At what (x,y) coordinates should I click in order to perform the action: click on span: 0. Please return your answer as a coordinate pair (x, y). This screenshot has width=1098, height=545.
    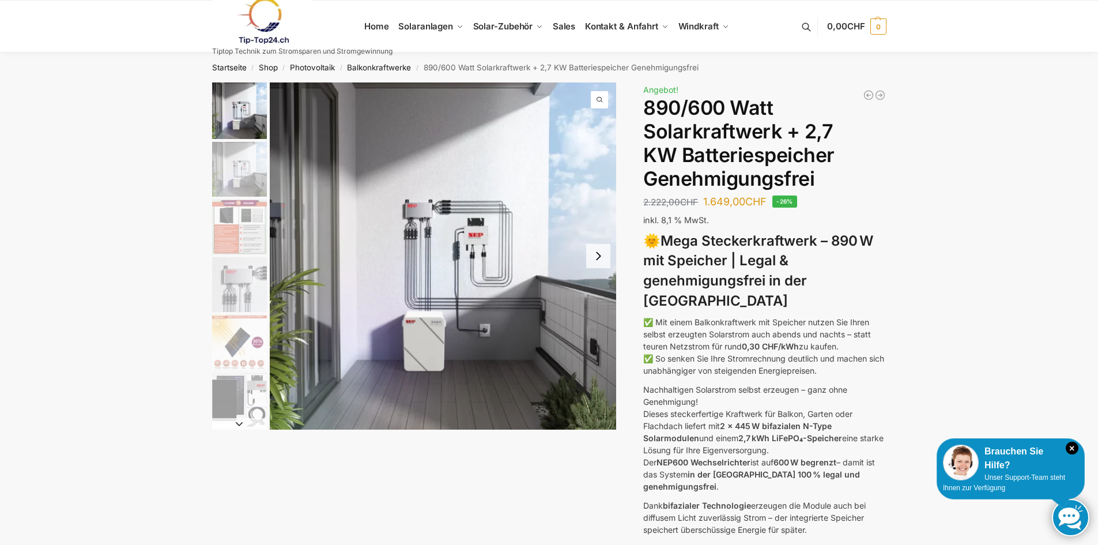
    Looking at the image, I should click on (878, 27).